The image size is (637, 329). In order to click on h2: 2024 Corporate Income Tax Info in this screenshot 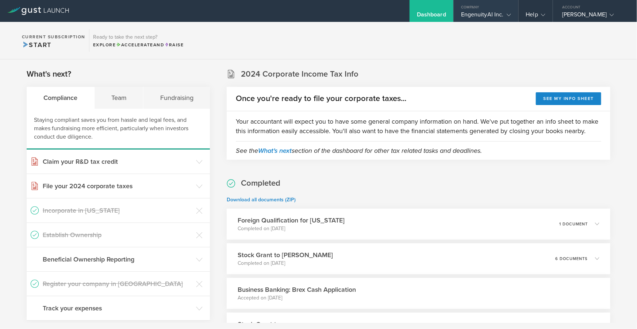, I will do `click(300, 74)`.